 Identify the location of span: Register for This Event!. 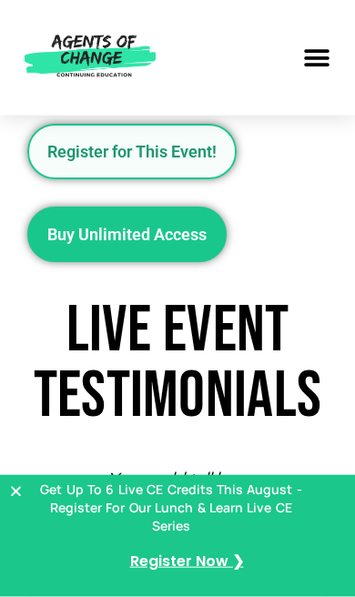
(132, 151).